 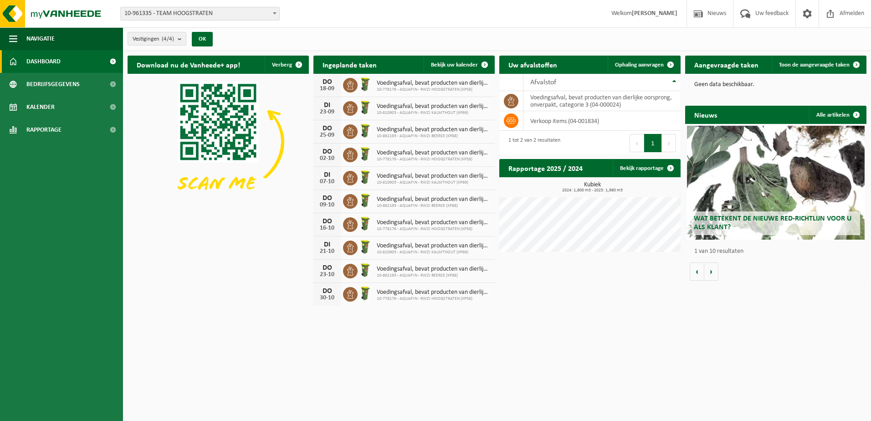 I want to click on span: 10-961335 - TEAM HOOGSTRATEN, so click(x=200, y=14).